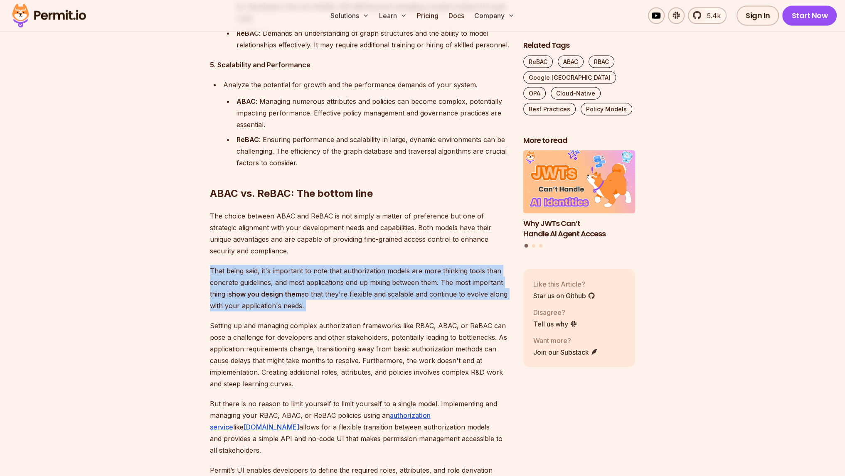 The width and height of the screenshot is (845, 476). Describe the element at coordinates (711, 16) in the screenshot. I see `span: 5.4k` at that location.